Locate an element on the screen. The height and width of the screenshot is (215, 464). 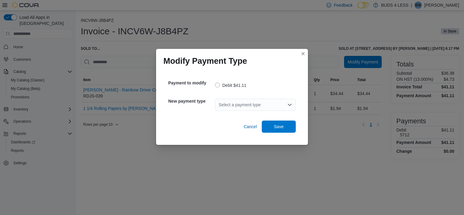
h5: Payment to modify is located at coordinates (191, 83).